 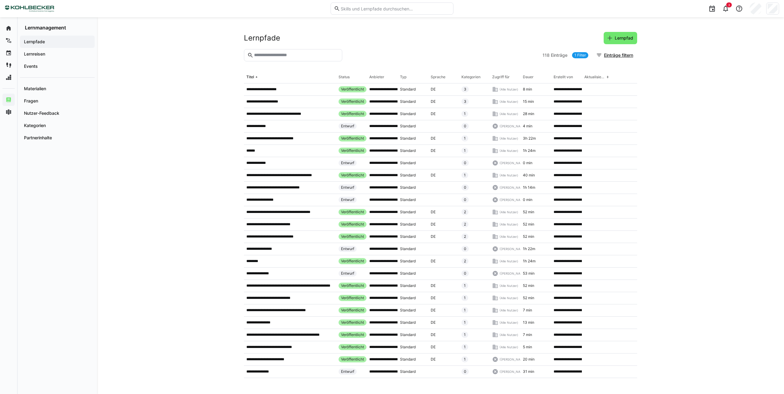 What do you see at coordinates (528, 114) in the screenshot?
I see `span: 28 min` at bounding box center [528, 114].